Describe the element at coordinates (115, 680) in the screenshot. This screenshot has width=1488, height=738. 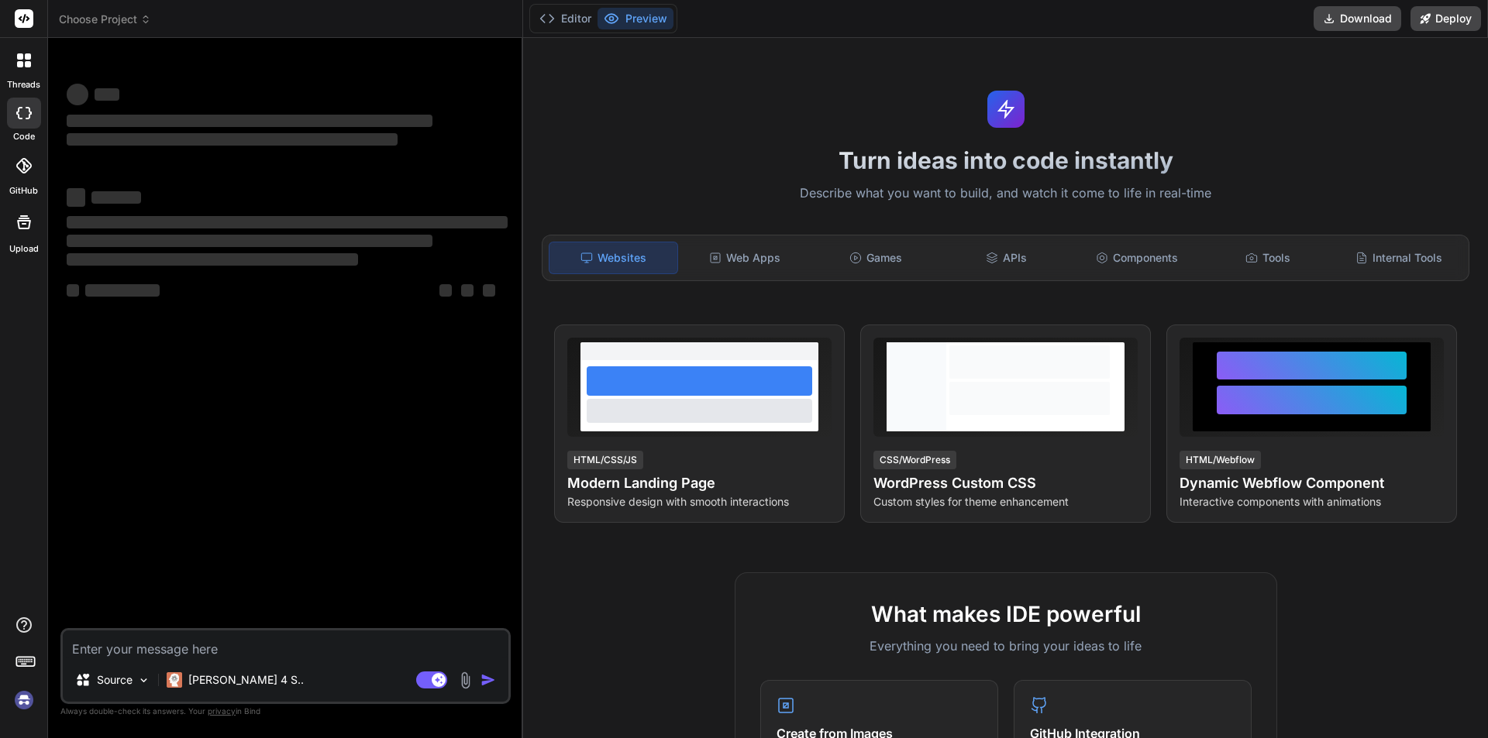
I see `p: Source` at that location.